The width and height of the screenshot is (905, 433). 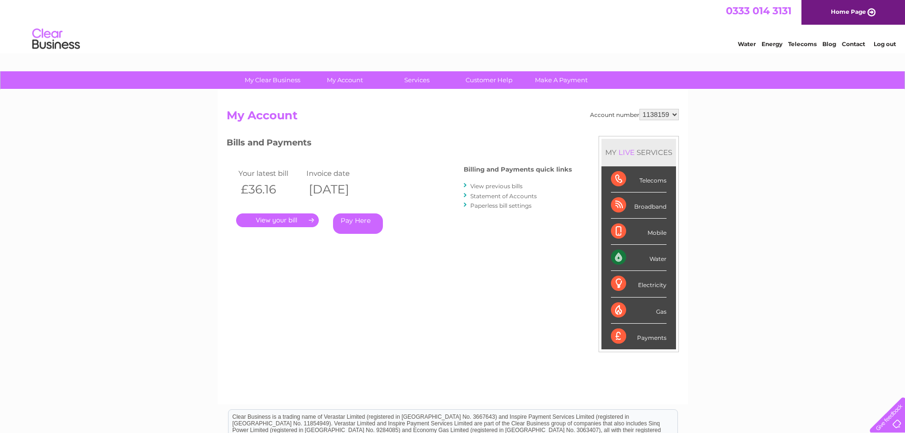 What do you see at coordinates (759, 10) in the screenshot?
I see `a: 0333 014 3131` at bounding box center [759, 10].